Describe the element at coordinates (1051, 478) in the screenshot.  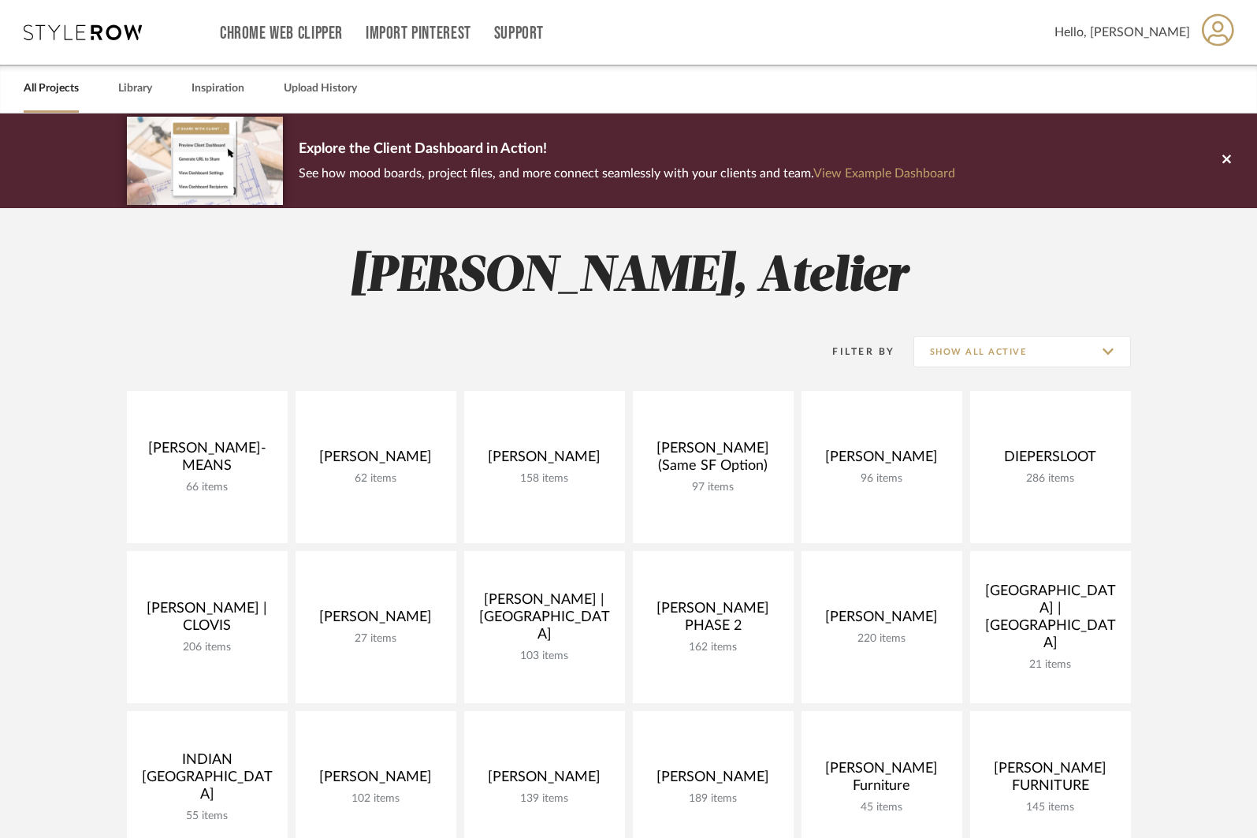
I see `div: 286 items` at that location.